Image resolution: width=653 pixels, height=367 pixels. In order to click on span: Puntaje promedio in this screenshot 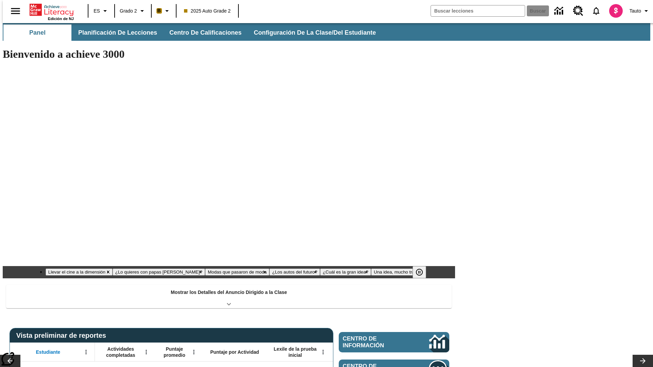, I will do `click(175, 353)`.